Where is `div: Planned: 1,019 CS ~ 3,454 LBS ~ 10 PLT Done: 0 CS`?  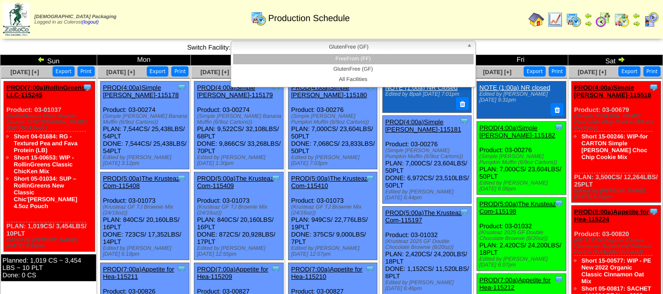 div: Planned: 1,019 CS ~ 3,454 LBS ~ 10 PLT Done: 0 CS is located at coordinates (49, 267).